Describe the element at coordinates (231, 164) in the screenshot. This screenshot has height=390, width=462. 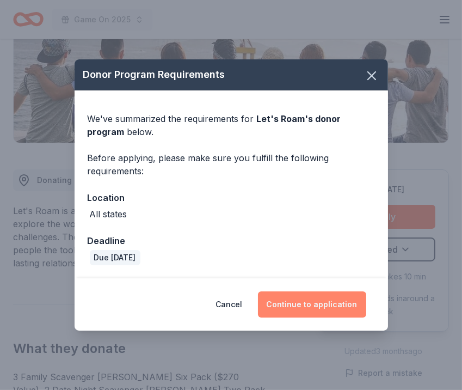
I see `div: Before applying, please make sure you fulfill the following requirements:` at that location.